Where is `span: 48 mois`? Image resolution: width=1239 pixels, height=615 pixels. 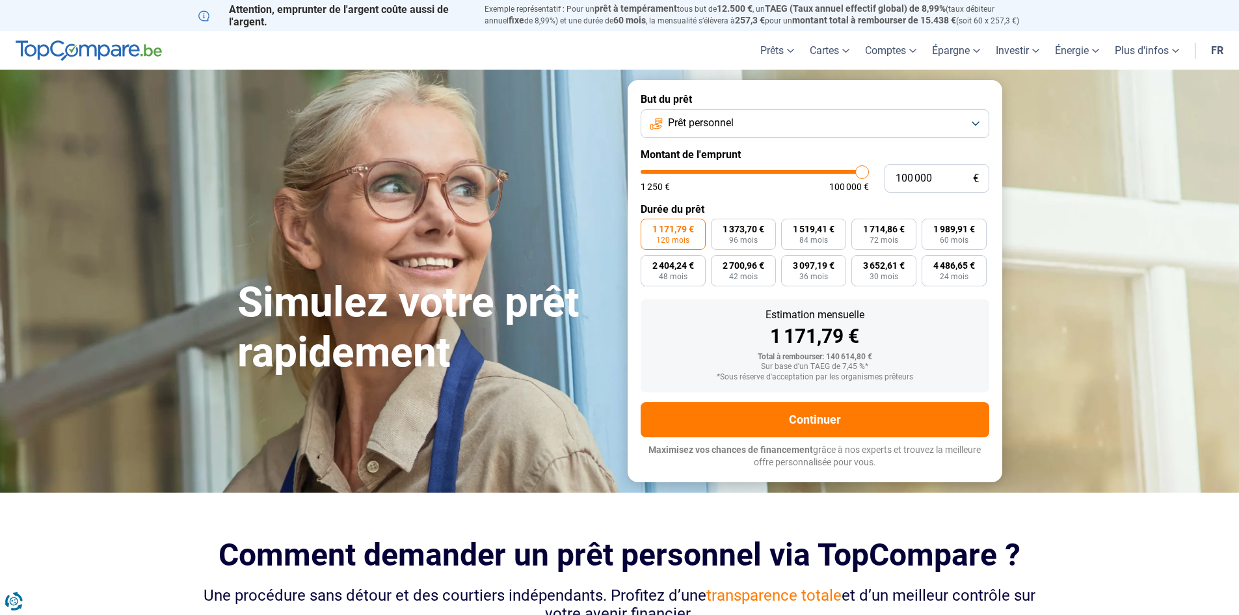 span: 48 mois is located at coordinates (673, 276).